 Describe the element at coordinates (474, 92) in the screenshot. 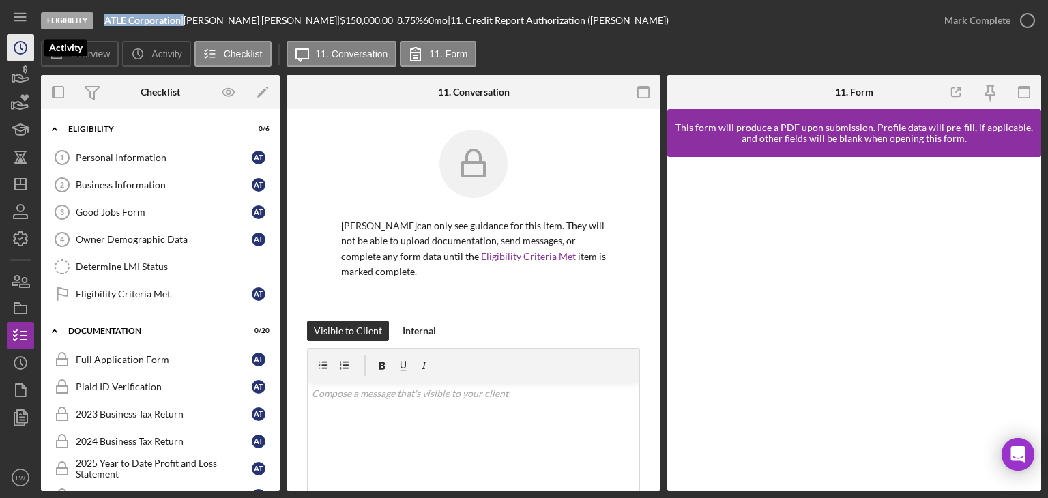

I see `div: 11. Conversation` at that location.